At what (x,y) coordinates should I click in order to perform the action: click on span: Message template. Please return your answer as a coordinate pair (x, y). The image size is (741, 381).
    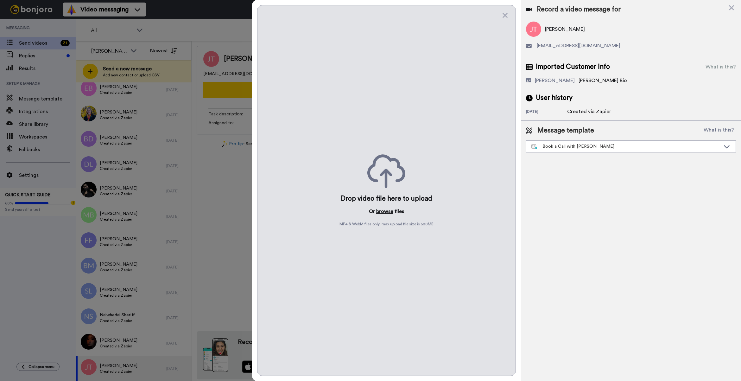
    Looking at the image, I should click on (566, 131).